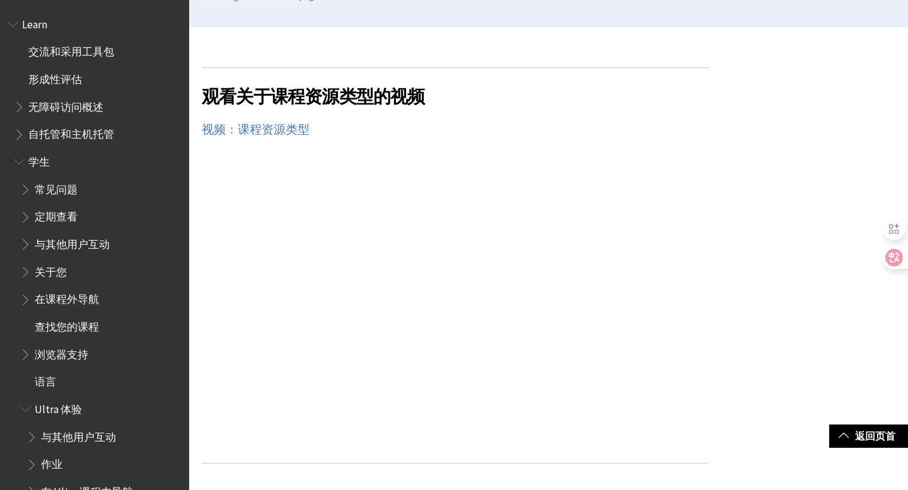  Describe the element at coordinates (61, 352) in the screenshot. I see `span: 浏览器支持` at that location.